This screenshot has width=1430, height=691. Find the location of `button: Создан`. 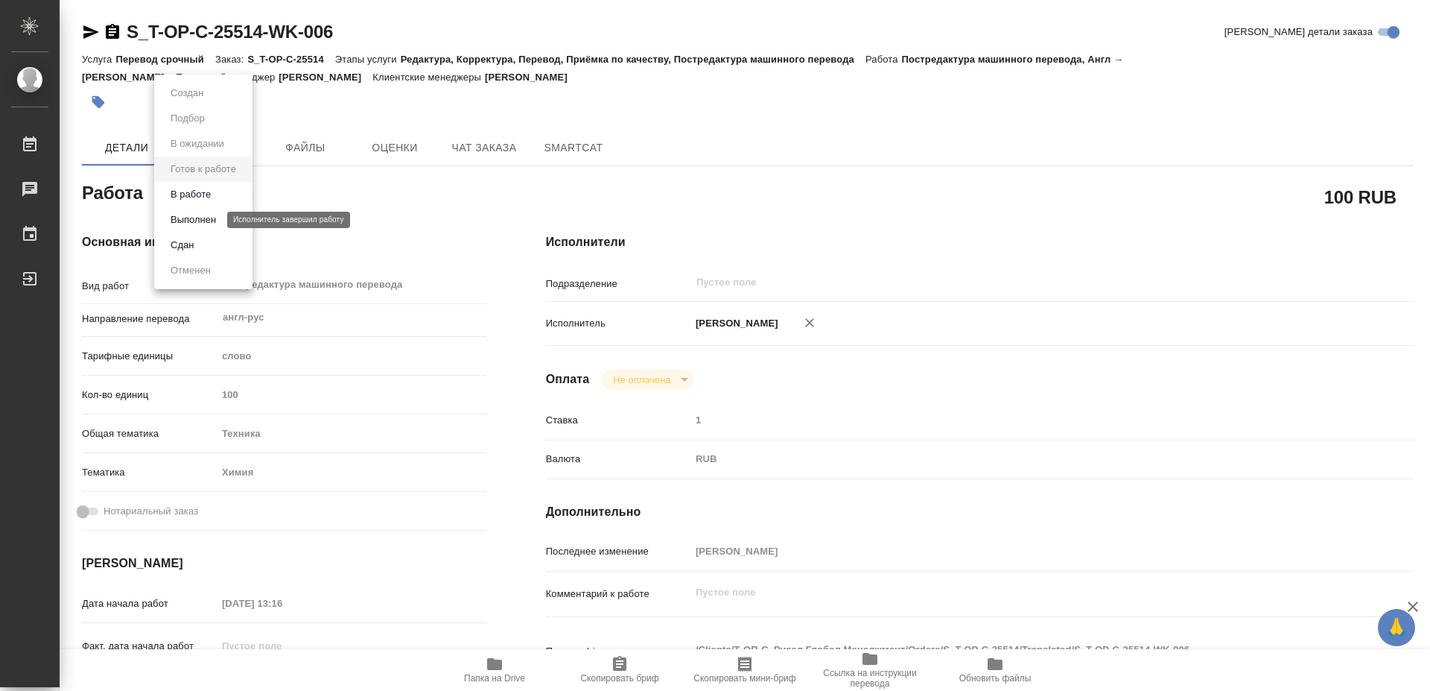

button: Создан is located at coordinates (187, 93).